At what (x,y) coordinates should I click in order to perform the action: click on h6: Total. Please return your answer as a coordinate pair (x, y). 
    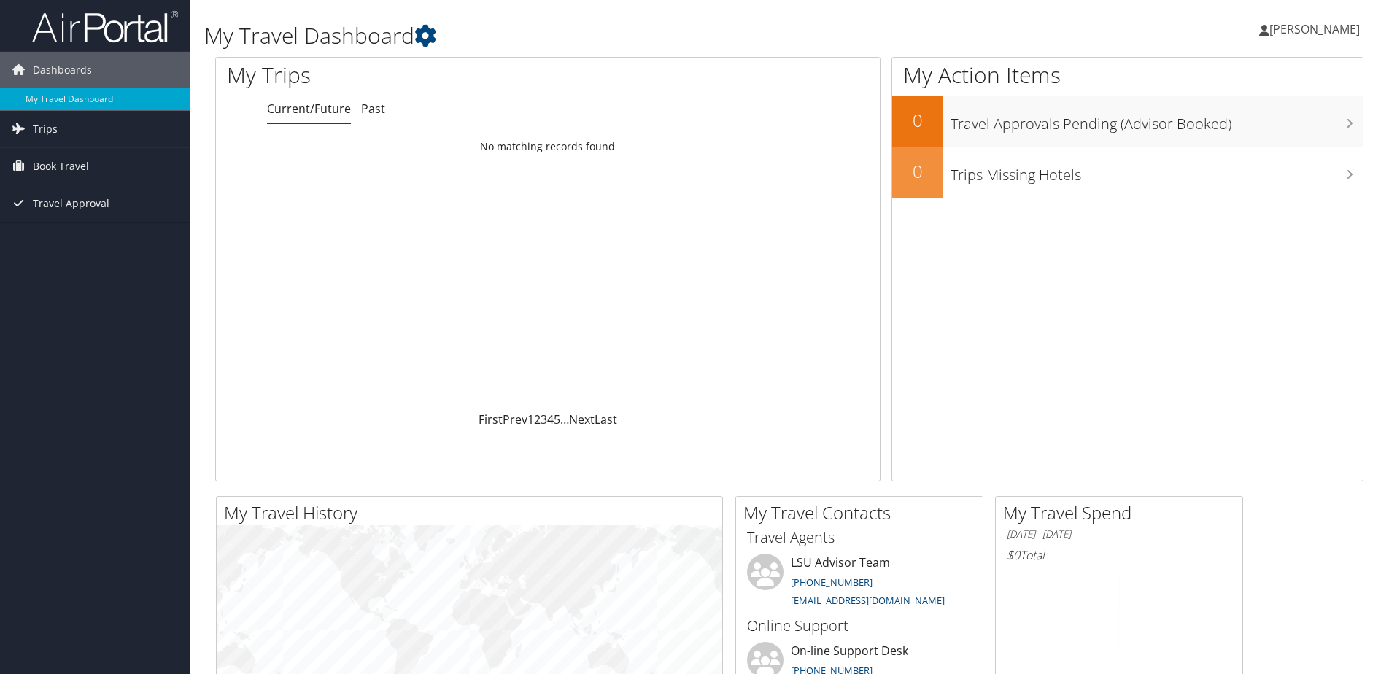
    Looking at the image, I should click on (1119, 555).